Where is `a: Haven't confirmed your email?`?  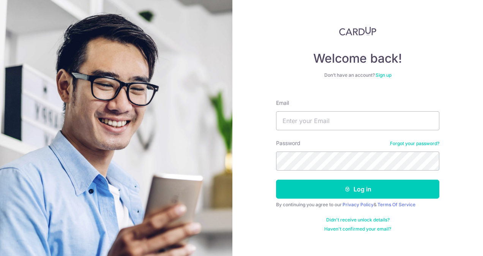 a: Haven't confirmed your email? is located at coordinates (358, 229).